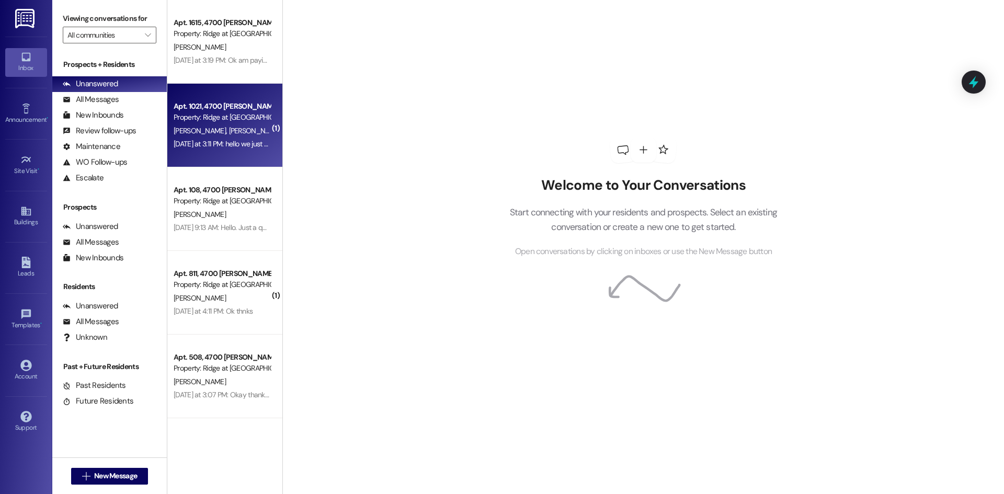  What do you see at coordinates (99, 131) in the screenshot?
I see `div: Review follow-ups` at bounding box center [99, 131].